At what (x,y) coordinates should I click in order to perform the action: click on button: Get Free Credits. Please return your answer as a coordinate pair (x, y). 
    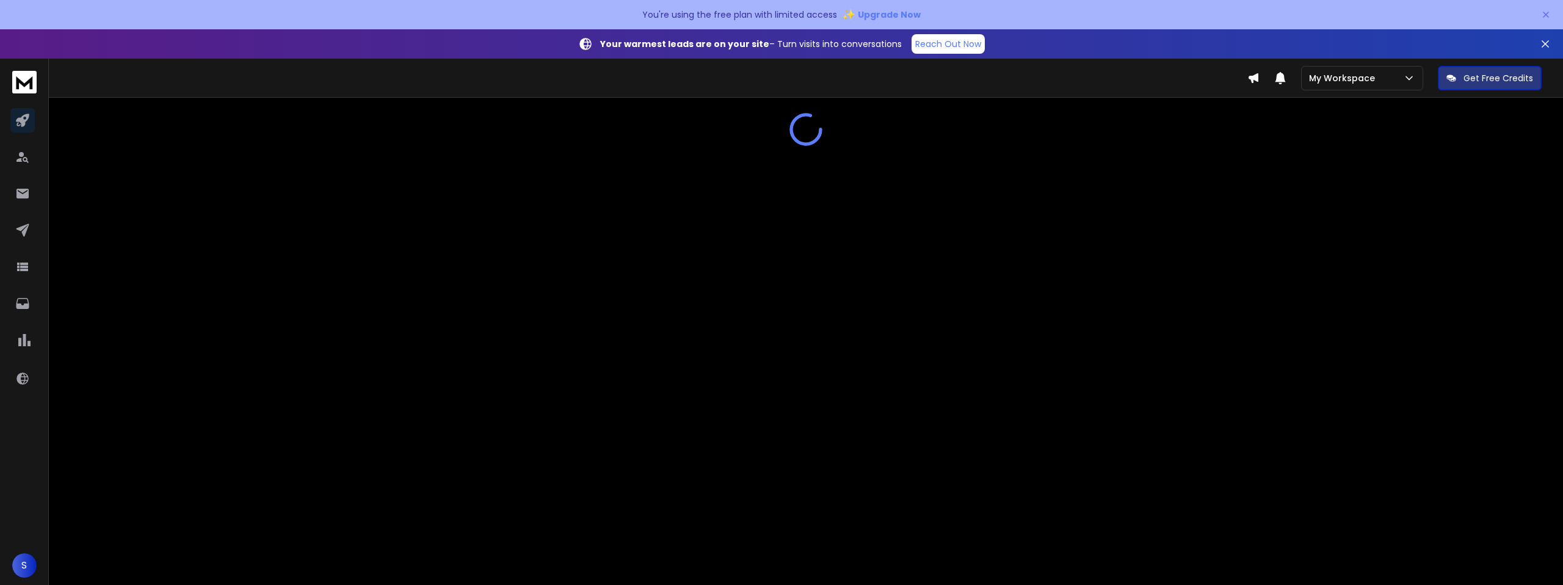
    Looking at the image, I should click on (1490, 78).